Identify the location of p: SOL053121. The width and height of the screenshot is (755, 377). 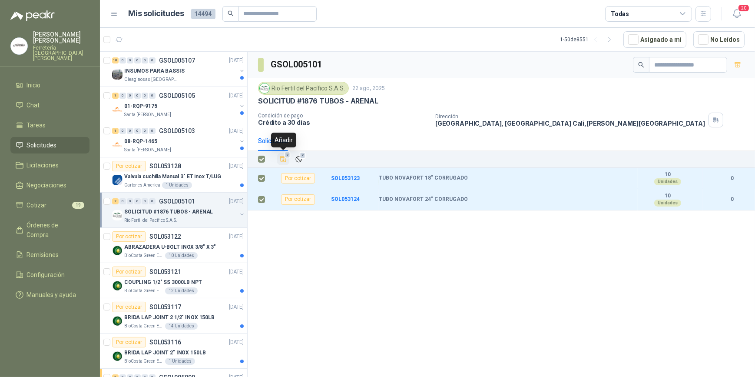
(165, 272).